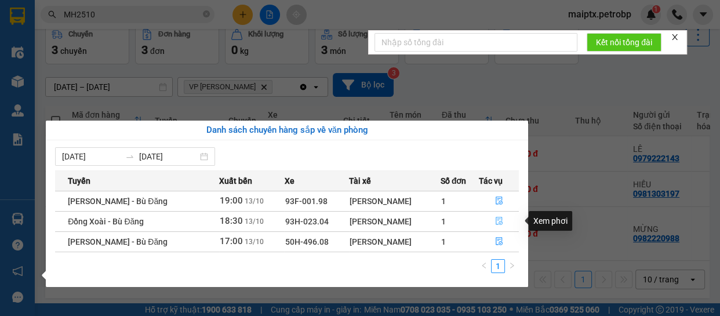  Describe the element at coordinates (512, 266) in the screenshot. I see `li: Next Page` at that location.